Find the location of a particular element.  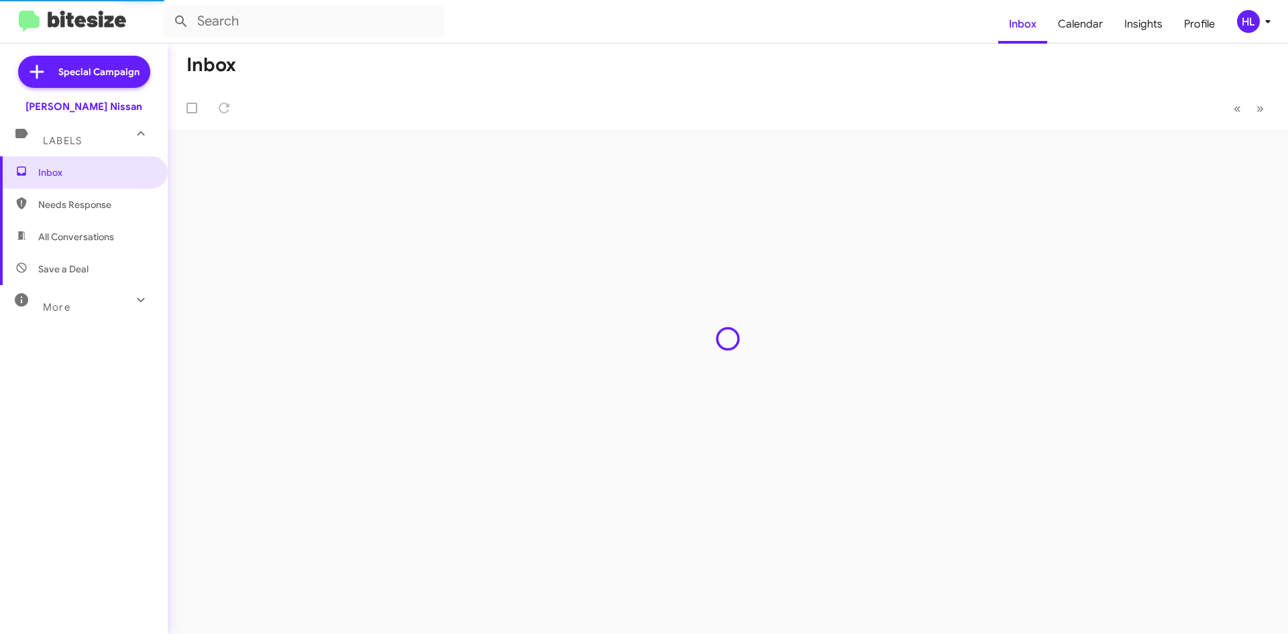

span: All Conversations is located at coordinates (76, 237).